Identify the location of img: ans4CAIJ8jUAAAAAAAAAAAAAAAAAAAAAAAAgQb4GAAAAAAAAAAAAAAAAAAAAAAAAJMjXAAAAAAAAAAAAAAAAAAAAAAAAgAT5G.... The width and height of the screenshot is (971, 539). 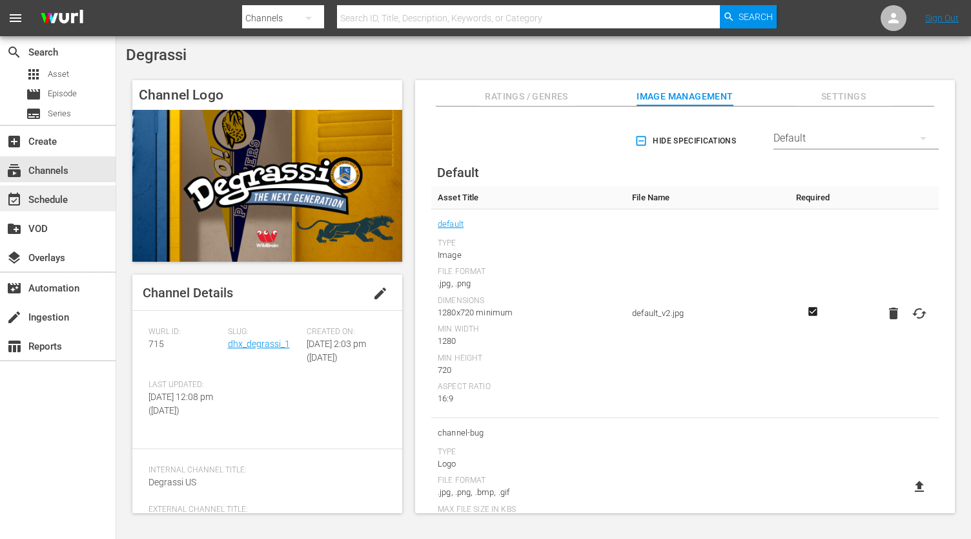
(62, 18).